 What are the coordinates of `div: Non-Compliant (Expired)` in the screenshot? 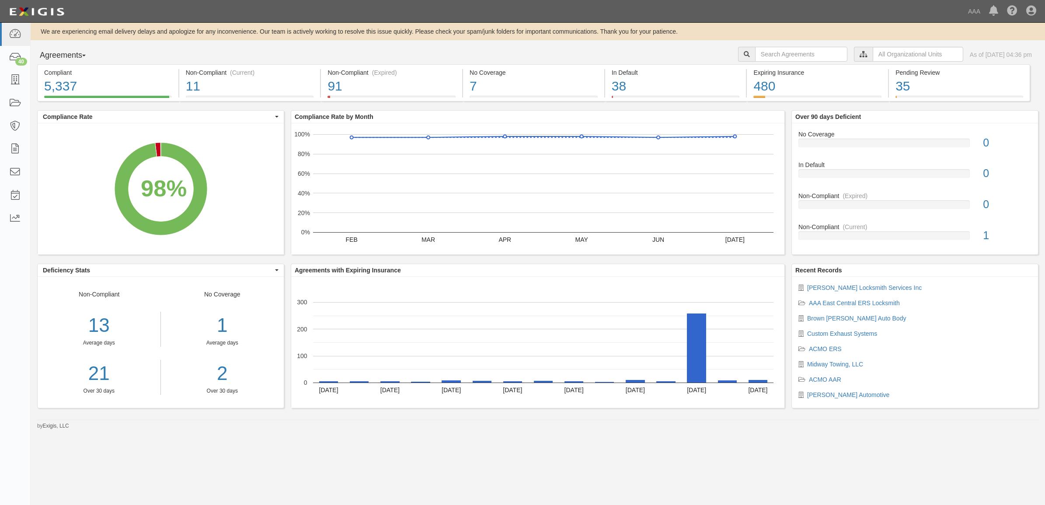 It's located at (391, 73).